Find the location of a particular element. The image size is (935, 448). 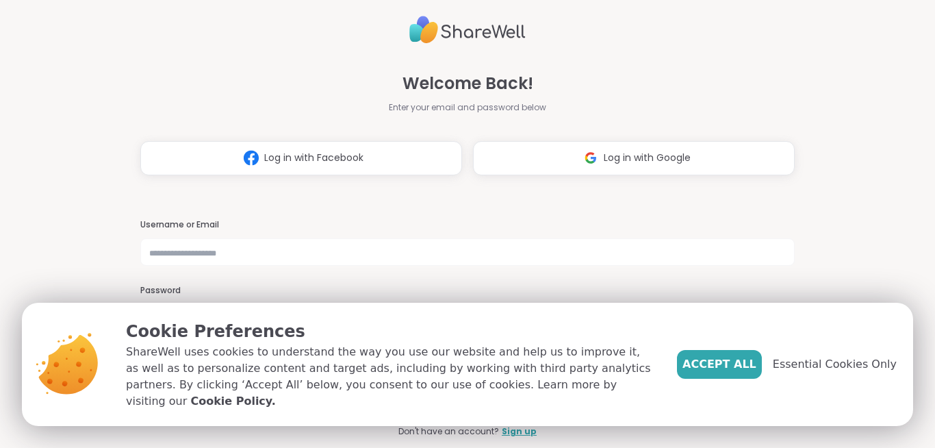

span: Don't have an account? is located at coordinates (449, 431).